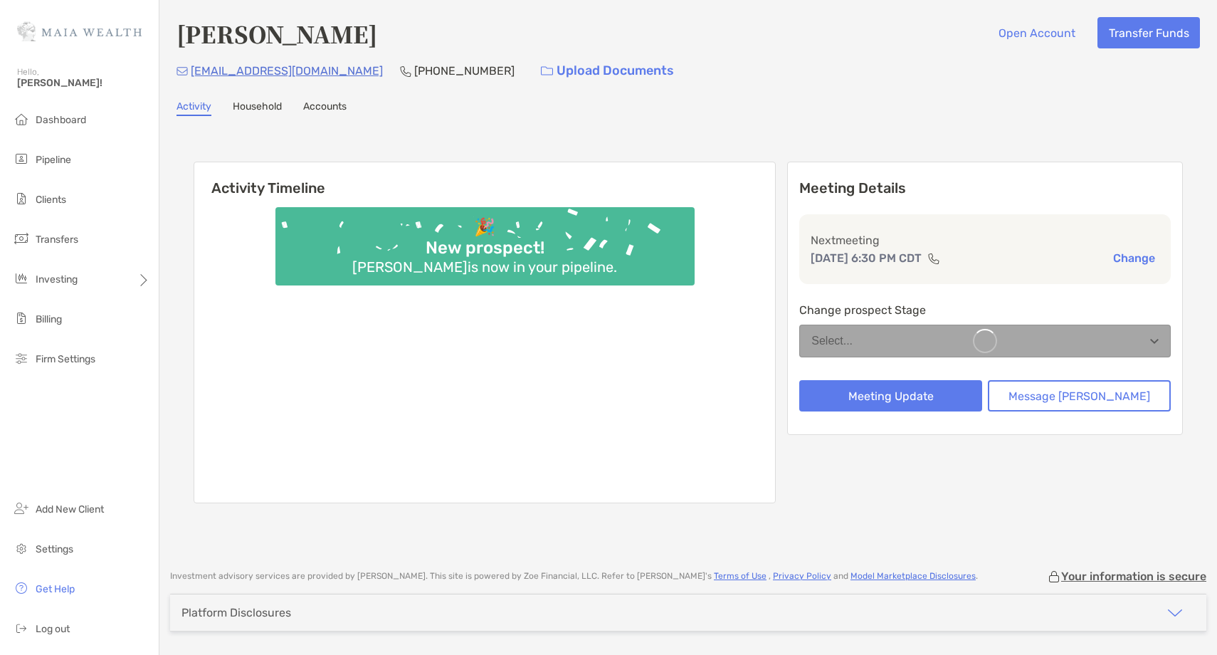  What do you see at coordinates (985, 310) in the screenshot?
I see `p: Change prospect Stage` at bounding box center [985, 310].